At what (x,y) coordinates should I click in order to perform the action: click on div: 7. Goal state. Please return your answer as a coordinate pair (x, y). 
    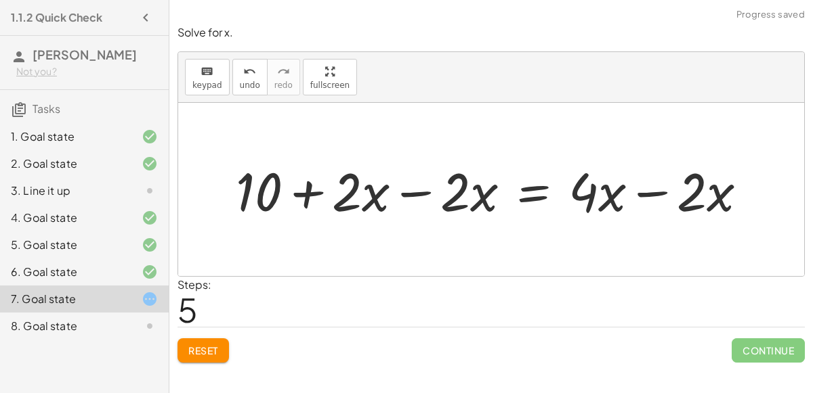
    Looking at the image, I should click on (65, 299).